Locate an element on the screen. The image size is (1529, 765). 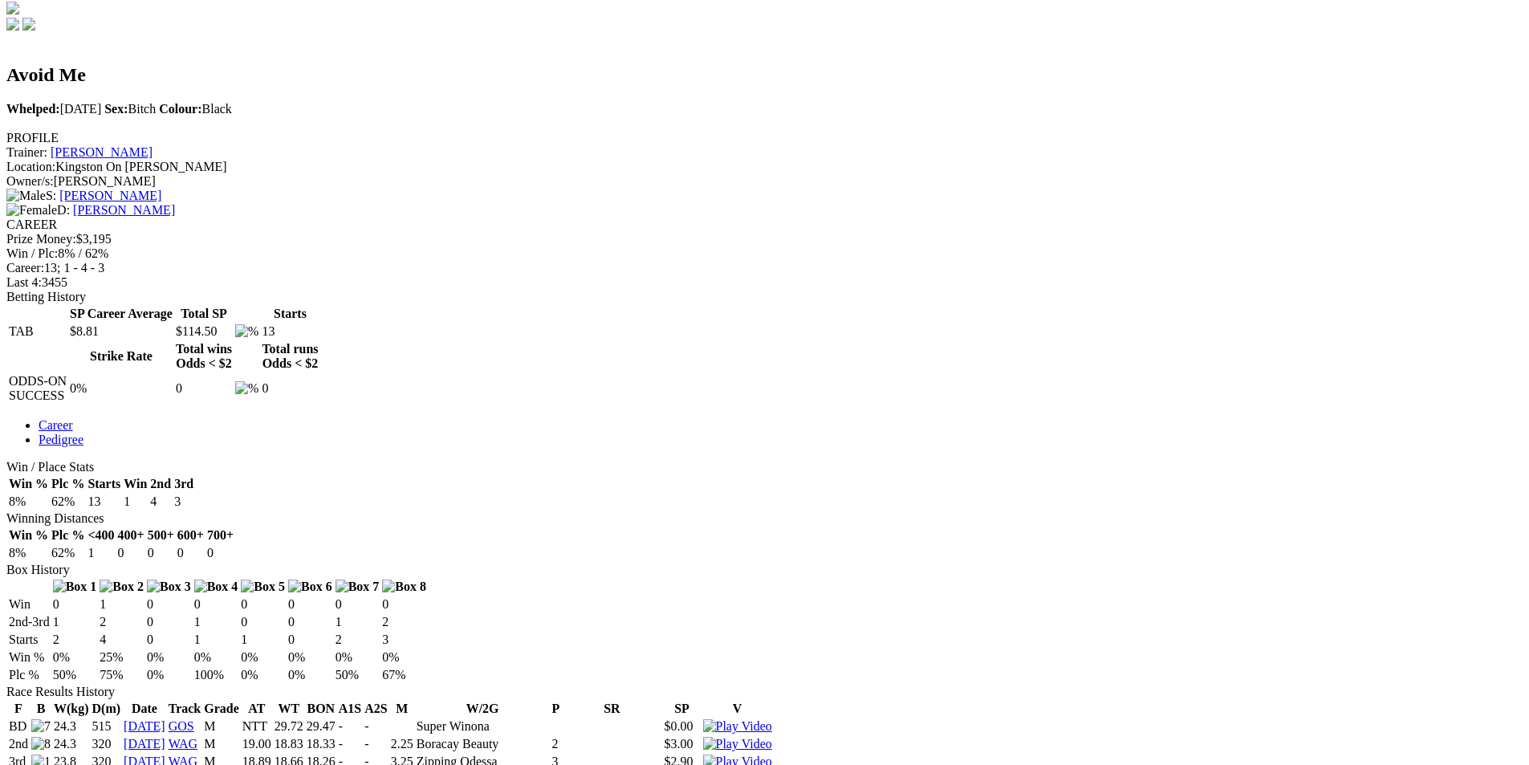
th: V is located at coordinates (738, 709).